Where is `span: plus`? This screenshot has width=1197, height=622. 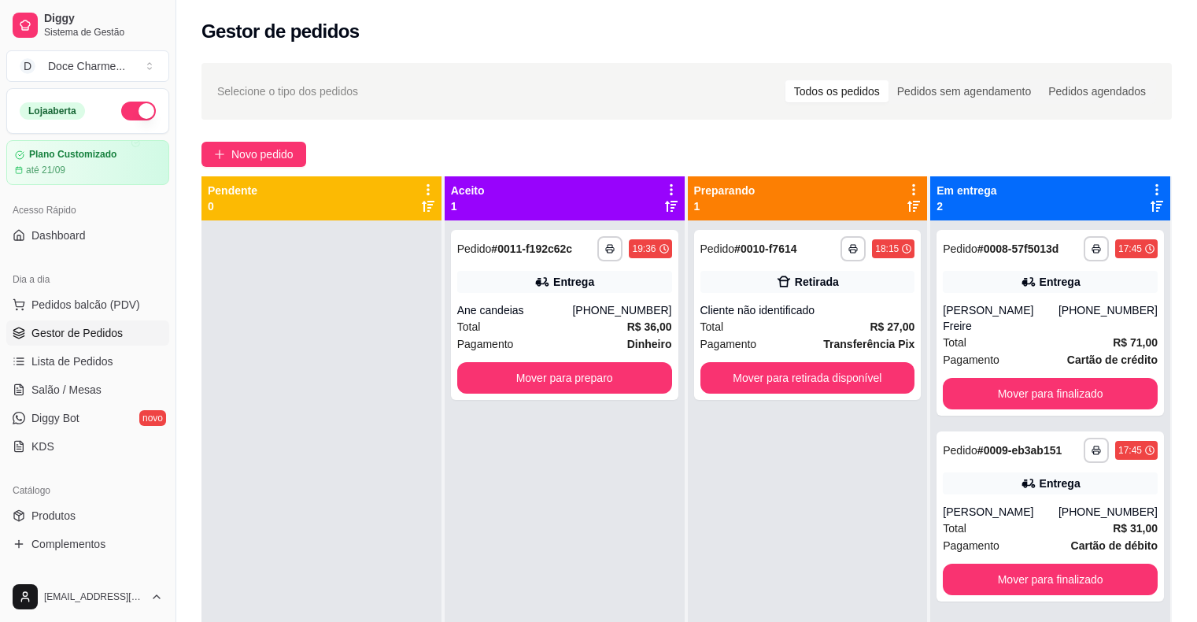
span: plus is located at coordinates (220, 154).